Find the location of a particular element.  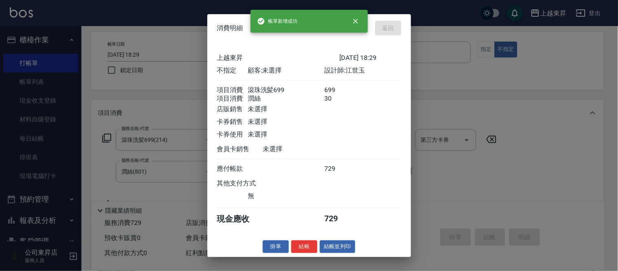

div: 潤絲 is located at coordinates (286, 99).